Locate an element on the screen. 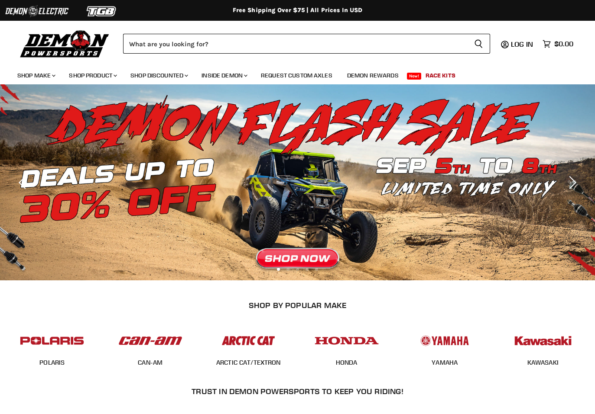 The image size is (595, 414). span: $0.00 is located at coordinates (563, 44).